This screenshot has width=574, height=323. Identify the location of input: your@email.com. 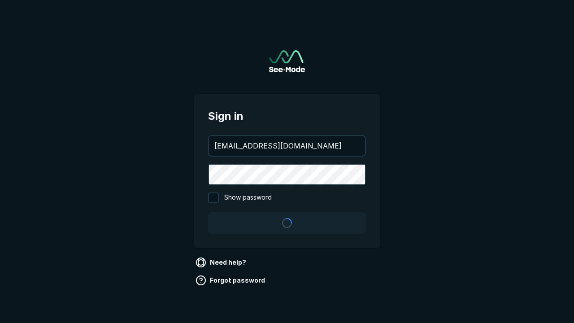
(287, 146).